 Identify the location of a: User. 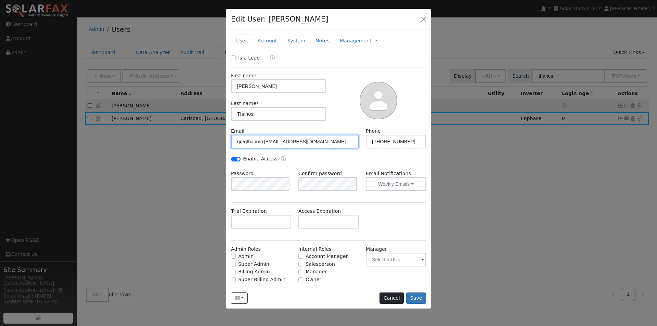
(242, 41).